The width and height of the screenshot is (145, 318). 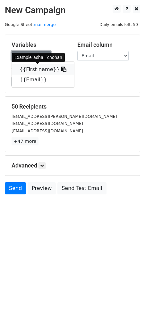 I want to click on h5: Advanced, so click(x=72, y=166).